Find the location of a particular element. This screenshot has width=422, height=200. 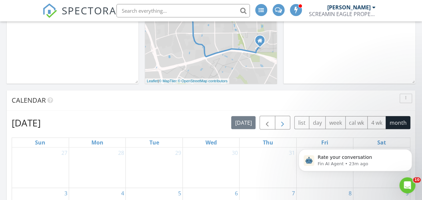

div: SCREAMIN EAGLE PROPERTY INSPECTIONS LLC is located at coordinates (342, 14).